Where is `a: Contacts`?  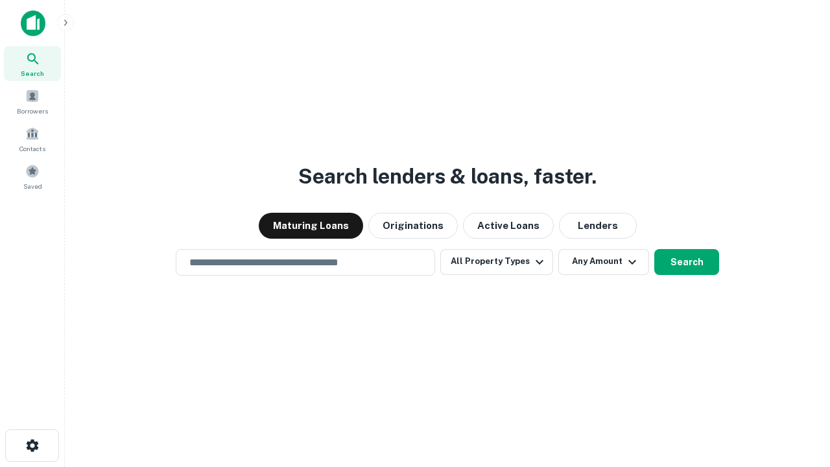
a: Contacts is located at coordinates (32, 139).